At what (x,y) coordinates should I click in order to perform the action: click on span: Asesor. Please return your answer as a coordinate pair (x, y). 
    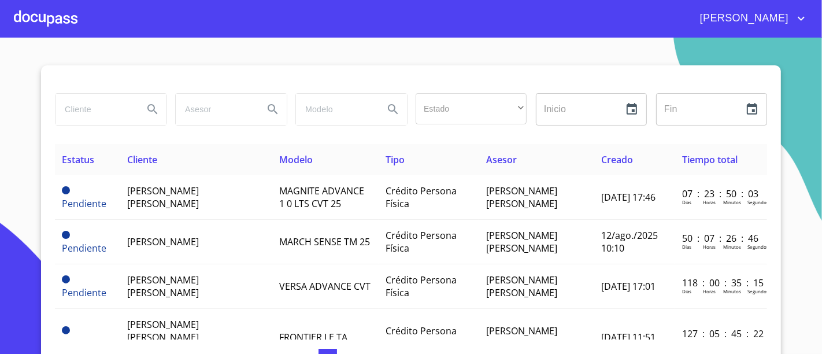
    Looking at the image, I should click on (501, 160).